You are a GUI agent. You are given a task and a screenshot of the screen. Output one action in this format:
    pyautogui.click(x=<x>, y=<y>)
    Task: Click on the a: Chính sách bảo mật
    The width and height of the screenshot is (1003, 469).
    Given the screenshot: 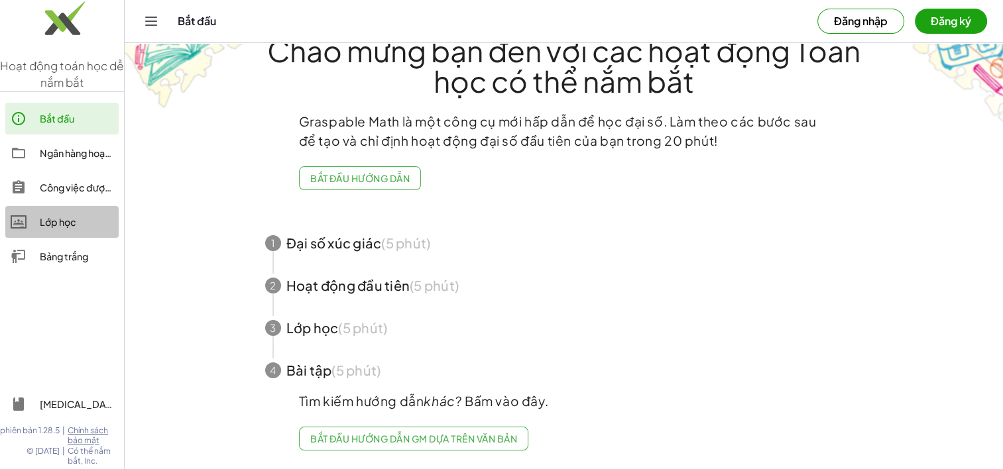 What is the action you would take?
    pyautogui.click(x=95, y=436)
    